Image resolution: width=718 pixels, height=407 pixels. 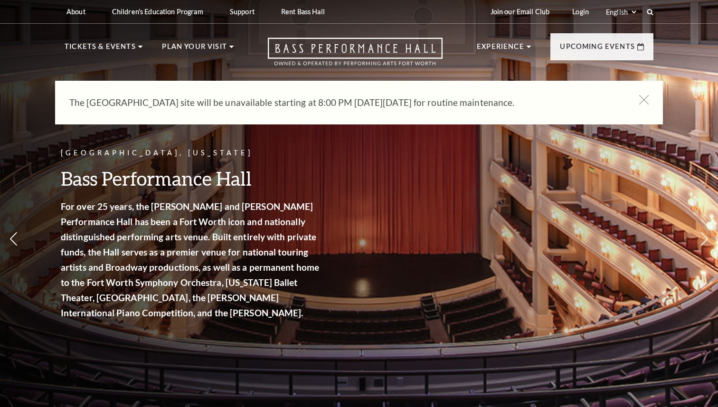 I want to click on p: Support, so click(x=242, y=11).